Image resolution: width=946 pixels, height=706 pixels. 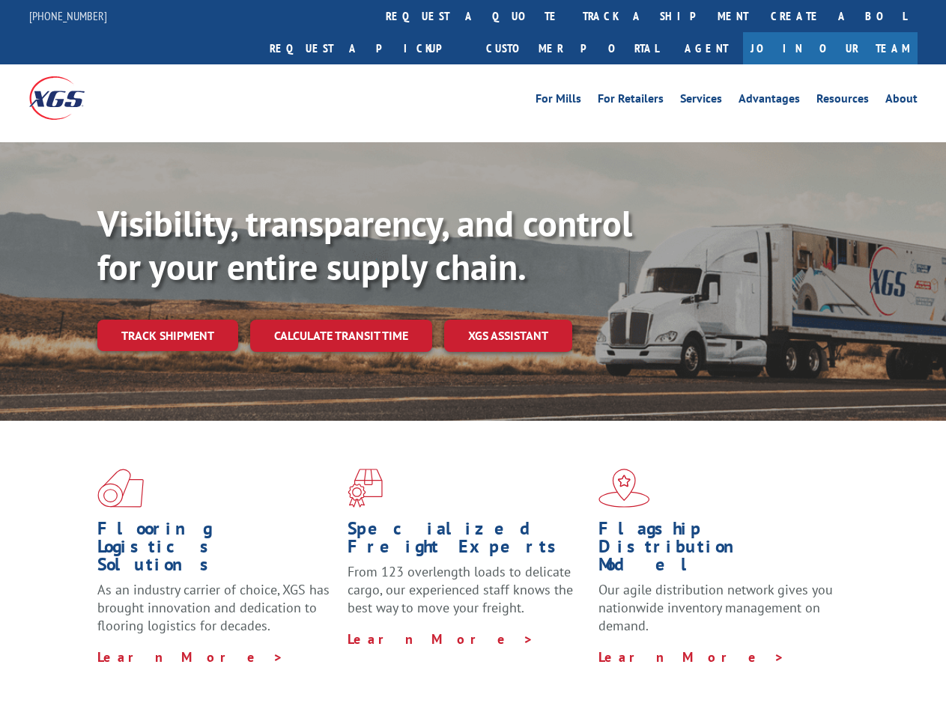 I want to click on h1: Specialized Freight Experts, so click(x=467, y=542).